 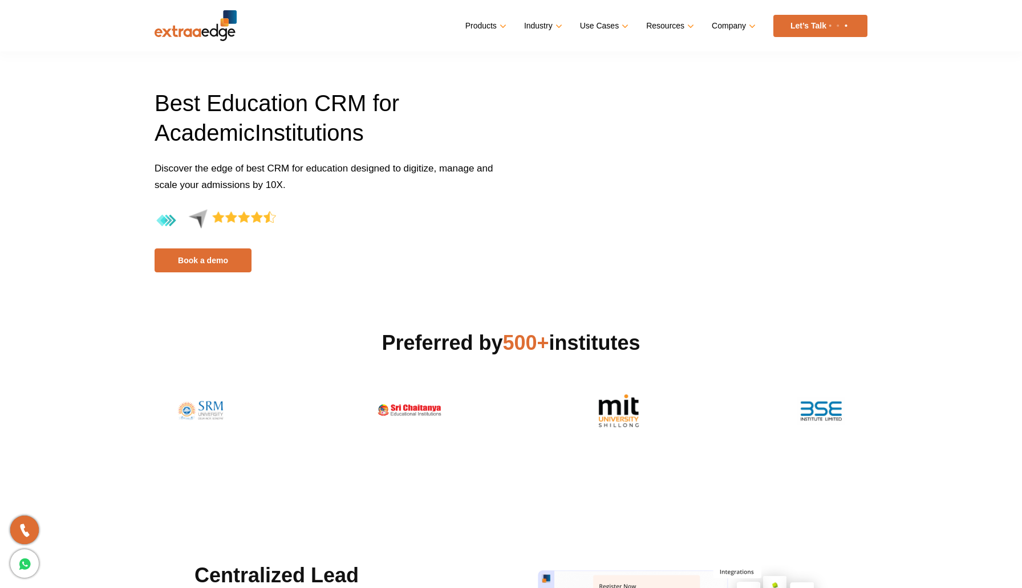 What do you see at coordinates (669, 26) in the screenshot?
I see `a: Resources` at bounding box center [669, 26].